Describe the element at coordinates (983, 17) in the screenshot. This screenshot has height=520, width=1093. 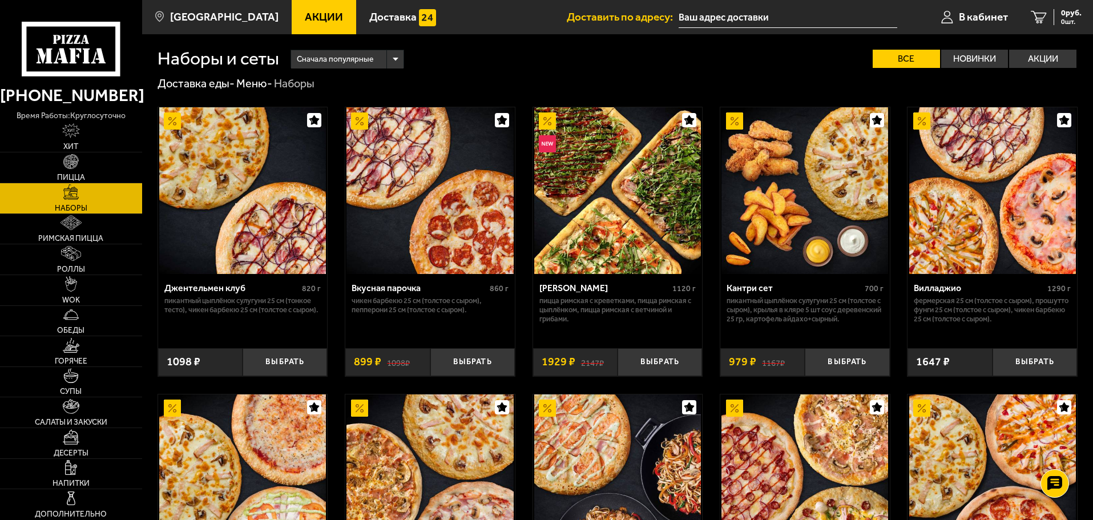
I see `span: В кабинет` at that location.